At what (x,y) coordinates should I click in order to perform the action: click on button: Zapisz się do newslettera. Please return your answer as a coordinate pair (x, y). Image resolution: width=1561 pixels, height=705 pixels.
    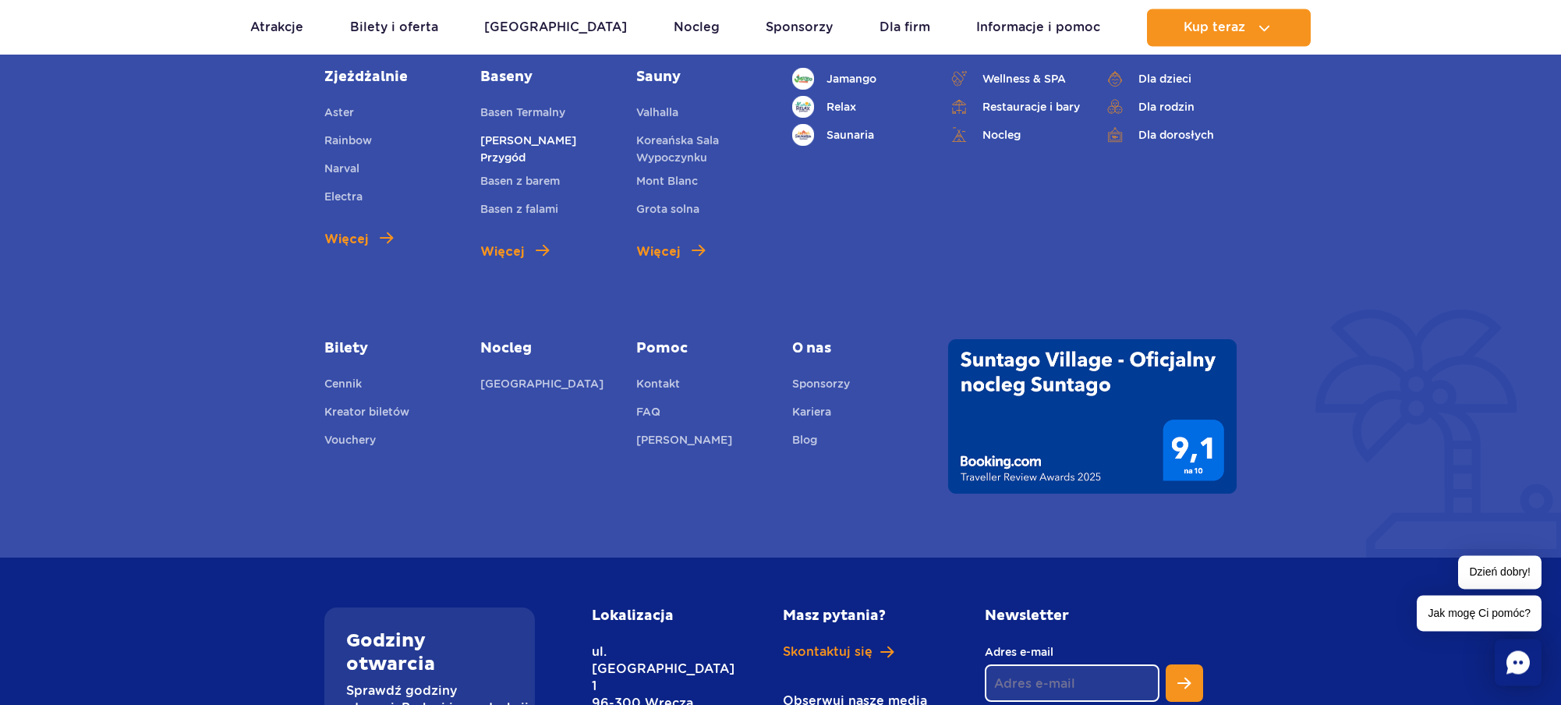
    Looking at the image, I should click on (1185, 683).